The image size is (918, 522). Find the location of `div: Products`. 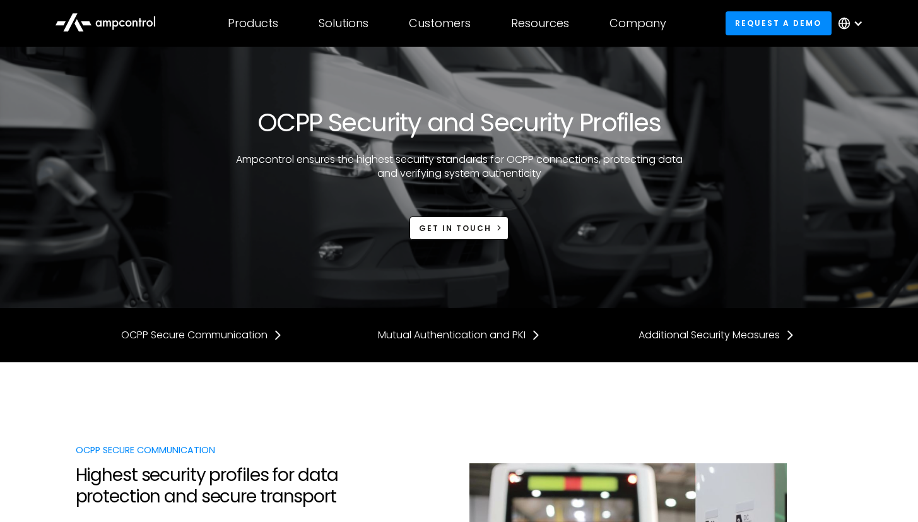

div: Products is located at coordinates (253, 23).